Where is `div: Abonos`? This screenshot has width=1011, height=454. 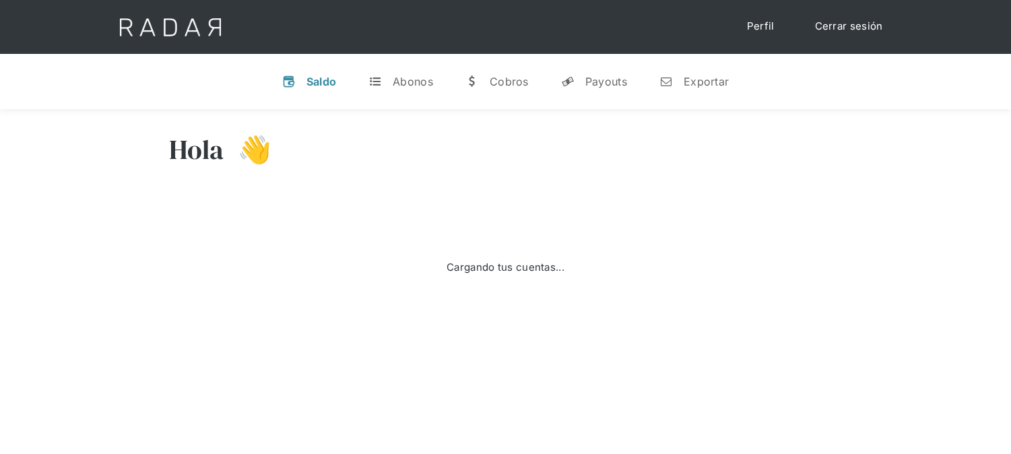
div: Abonos is located at coordinates (413, 82).